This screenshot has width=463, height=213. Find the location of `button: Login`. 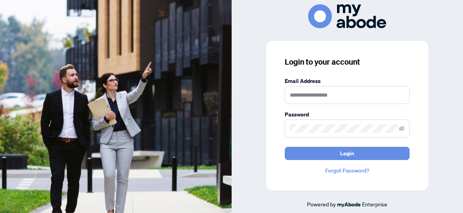

button: Login is located at coordinates (347, 154).